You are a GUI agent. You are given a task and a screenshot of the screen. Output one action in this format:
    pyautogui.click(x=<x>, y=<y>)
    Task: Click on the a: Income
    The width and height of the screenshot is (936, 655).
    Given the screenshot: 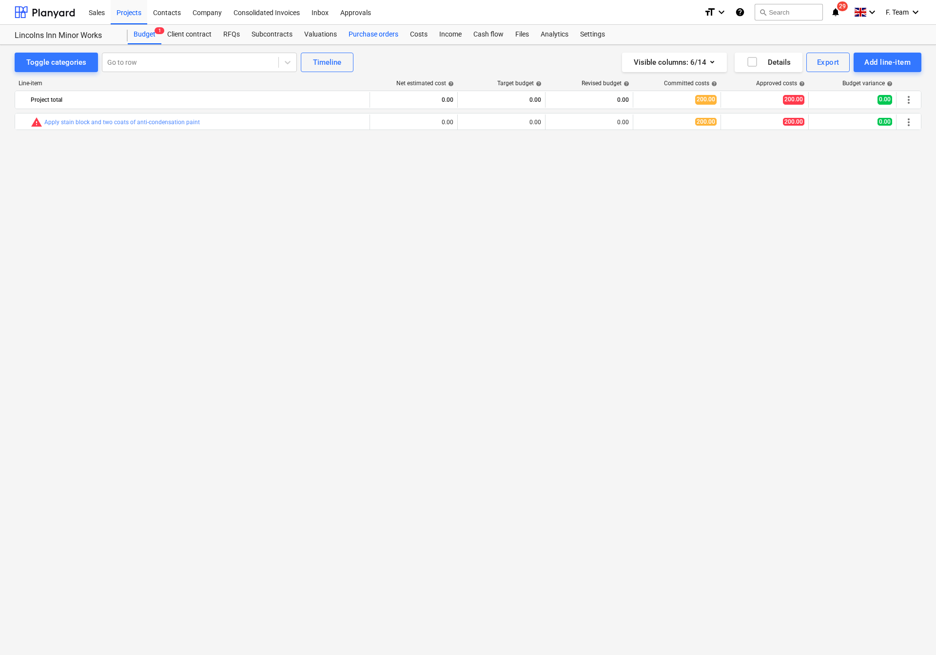 What is the action you would take?
    pyautogui.click(x=450, y=35)
    